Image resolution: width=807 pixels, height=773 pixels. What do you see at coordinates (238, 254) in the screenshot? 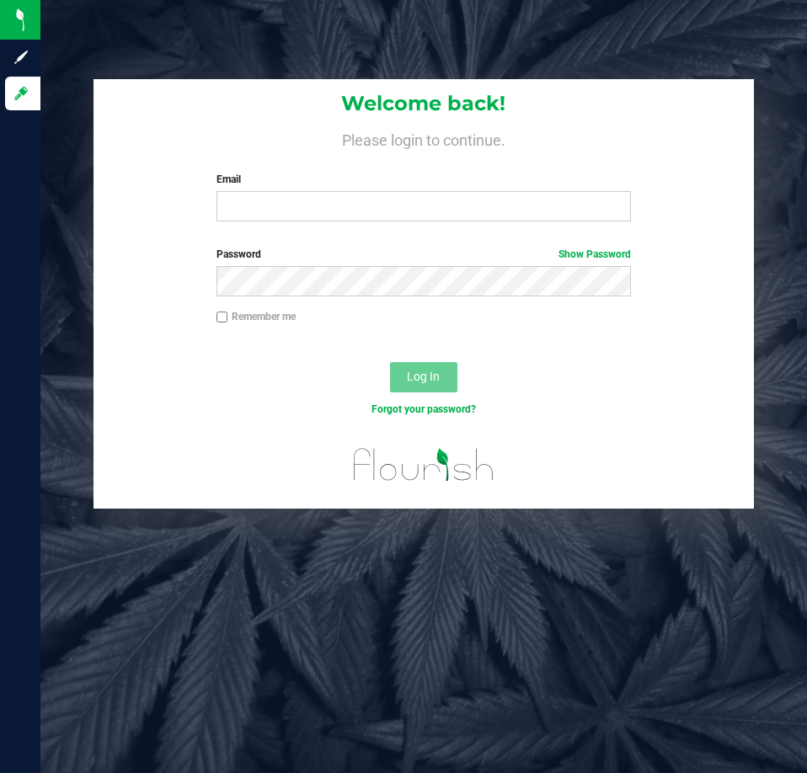
I see `span: Password` at bounding box center [238, 254].